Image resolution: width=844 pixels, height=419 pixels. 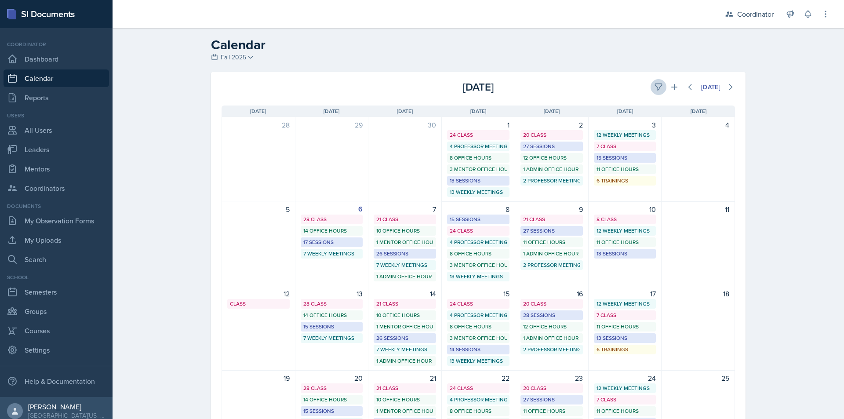 What do you see at coordinates (258, 294) in the screenshot?
I see `div: 12` at bounding box center [258, 294].